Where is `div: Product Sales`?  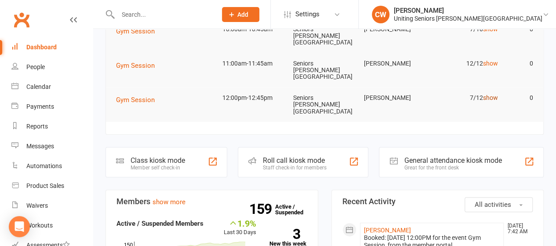
div: Product Sales is located at coordinates (45, 185).